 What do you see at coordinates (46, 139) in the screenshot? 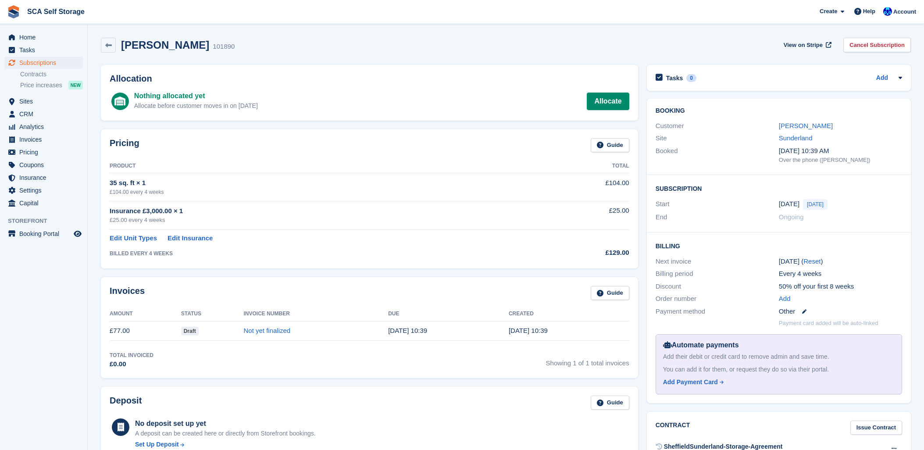
I see `span: Invoices` at bounding box center [46, 139].